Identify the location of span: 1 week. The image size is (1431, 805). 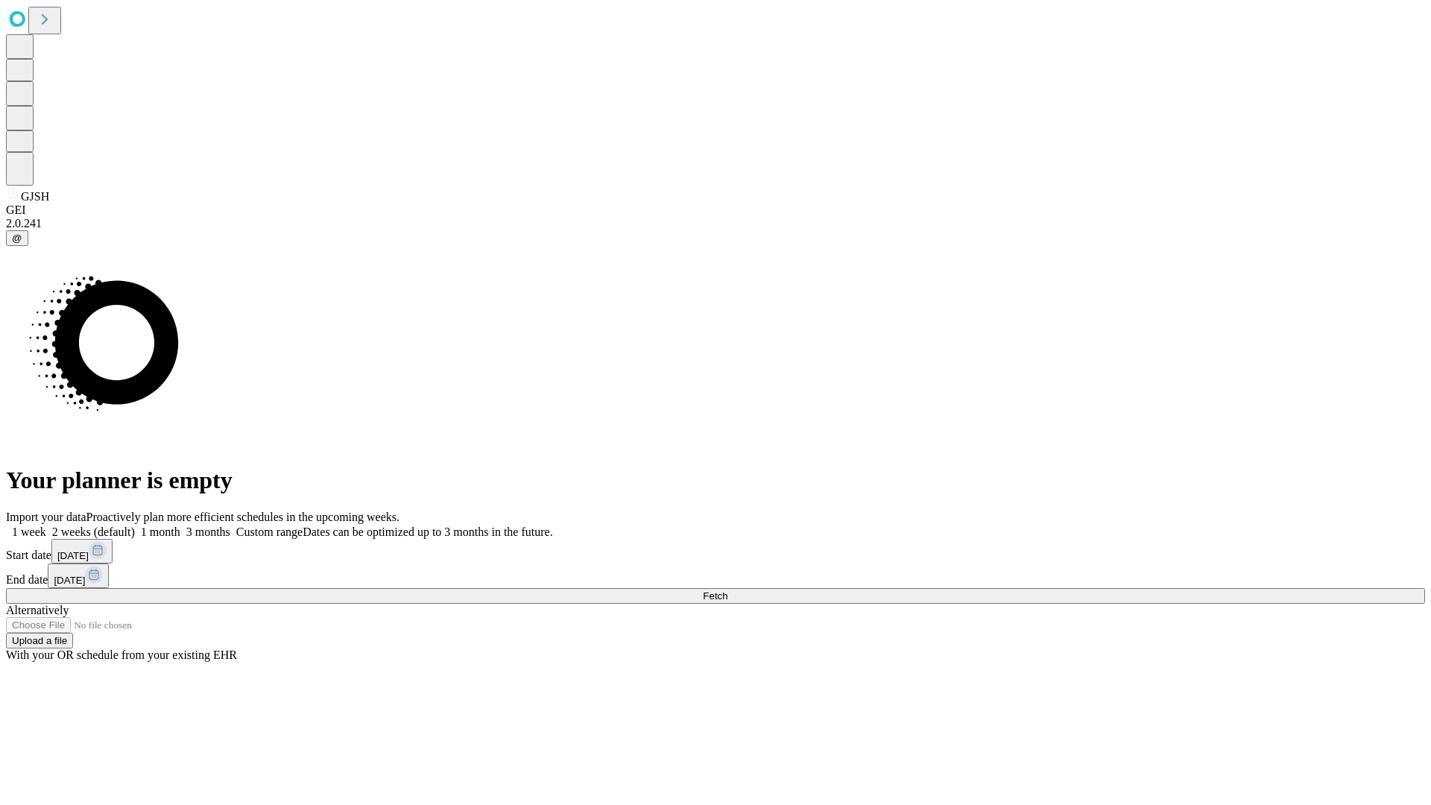
(29, 531).